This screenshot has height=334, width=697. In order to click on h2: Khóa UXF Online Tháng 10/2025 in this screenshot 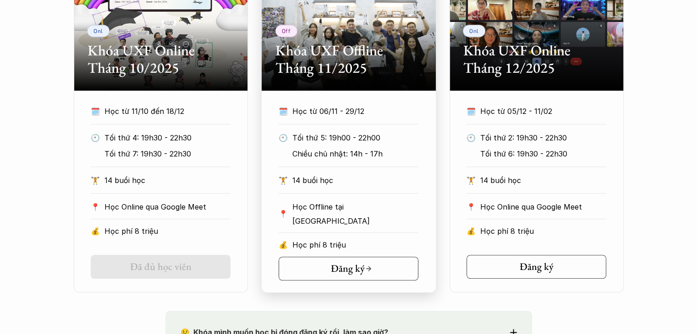, I will do `click(161, 59)`.